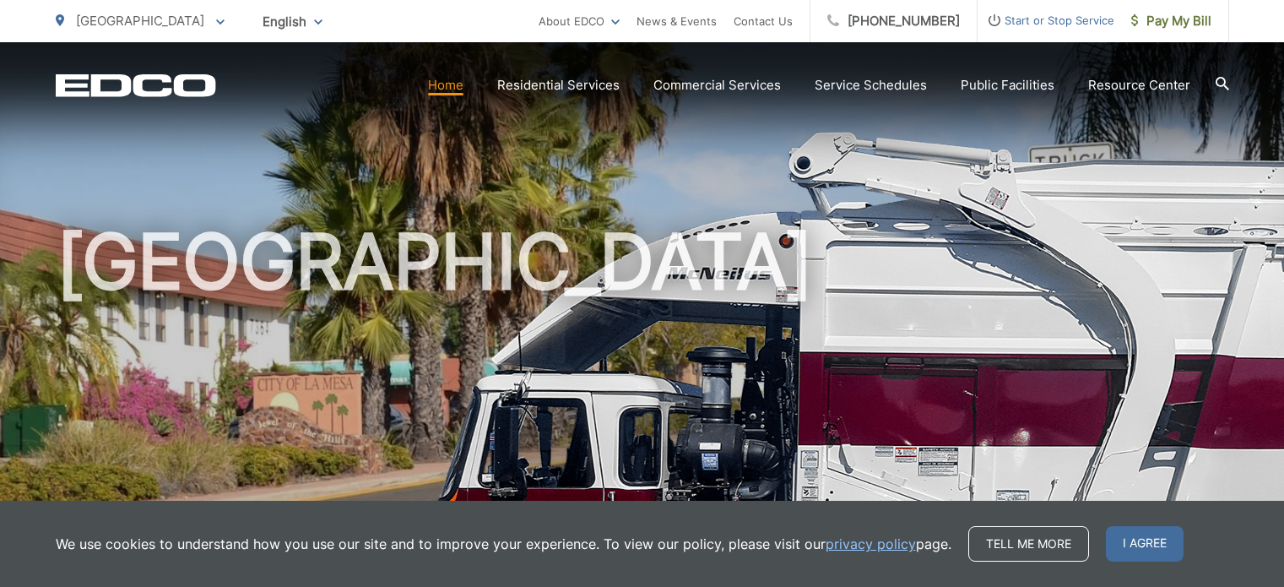 The width and height of the screenshot is (1284, 587). Describe the element at coordinates (1028, 544) in the screenshot. I see `a: Tell me more` at that location.